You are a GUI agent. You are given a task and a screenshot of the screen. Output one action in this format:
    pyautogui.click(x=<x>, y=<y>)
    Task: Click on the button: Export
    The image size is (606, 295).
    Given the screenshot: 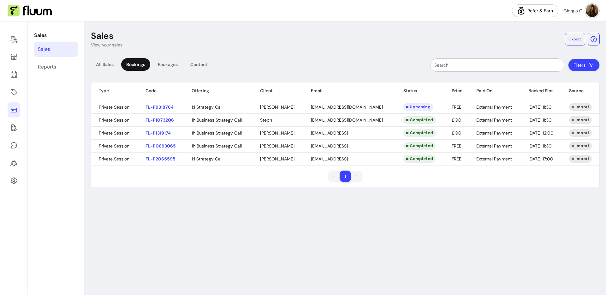 What is the action you would take?
    pyautogui.click(x=575, y=39)
    